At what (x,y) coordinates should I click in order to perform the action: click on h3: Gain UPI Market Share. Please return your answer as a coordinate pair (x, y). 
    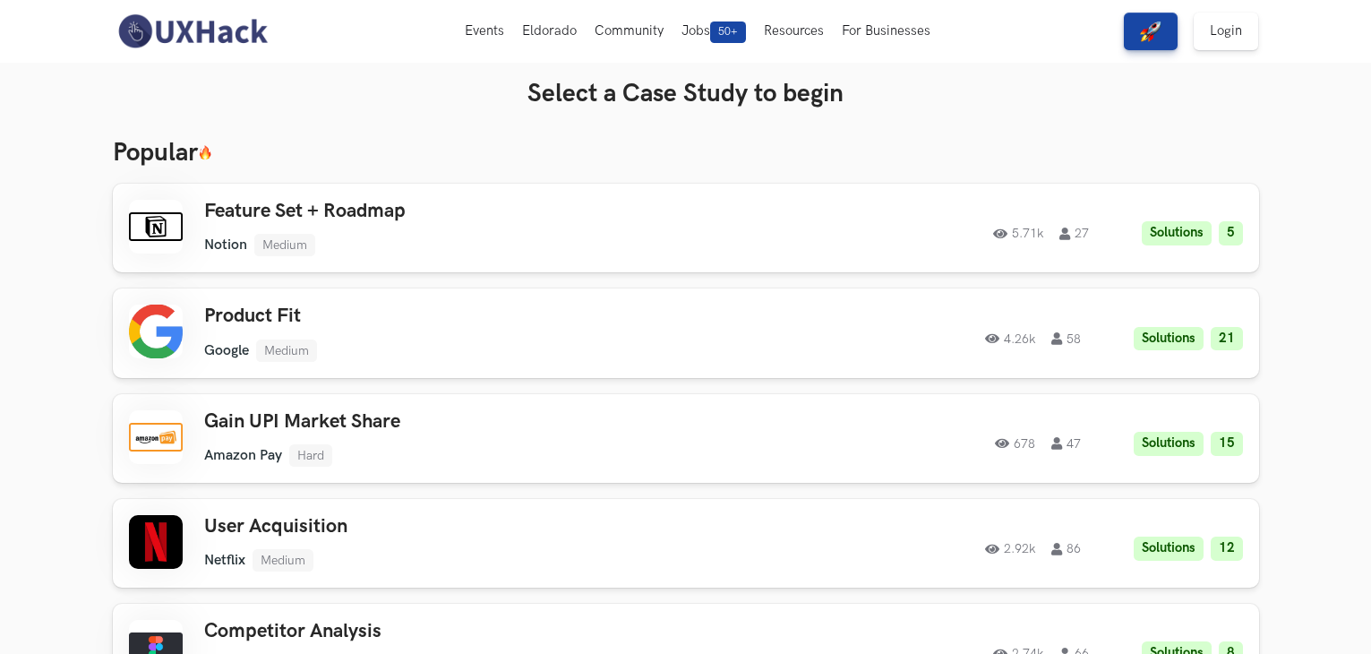
    Looking at the image, I should click on (458, 422).